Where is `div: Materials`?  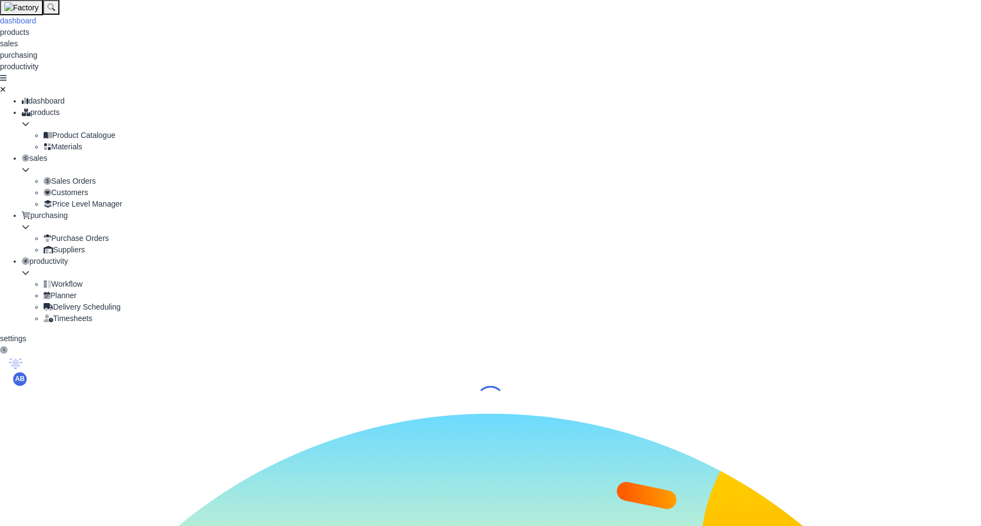 div: Materials is located at coordinates (513, 147).